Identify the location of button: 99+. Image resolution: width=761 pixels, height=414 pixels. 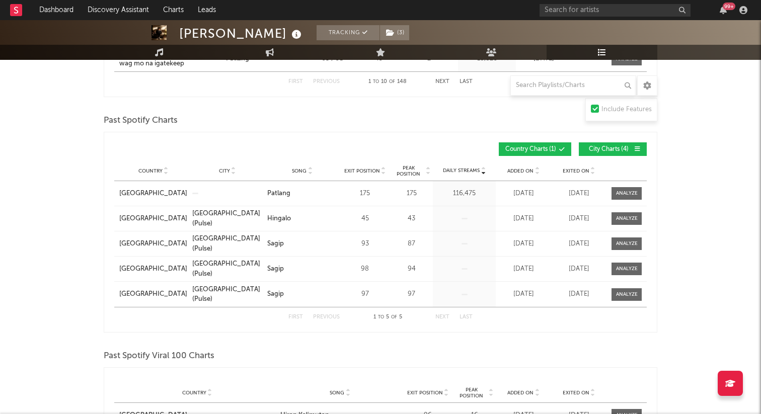
(723, 10).